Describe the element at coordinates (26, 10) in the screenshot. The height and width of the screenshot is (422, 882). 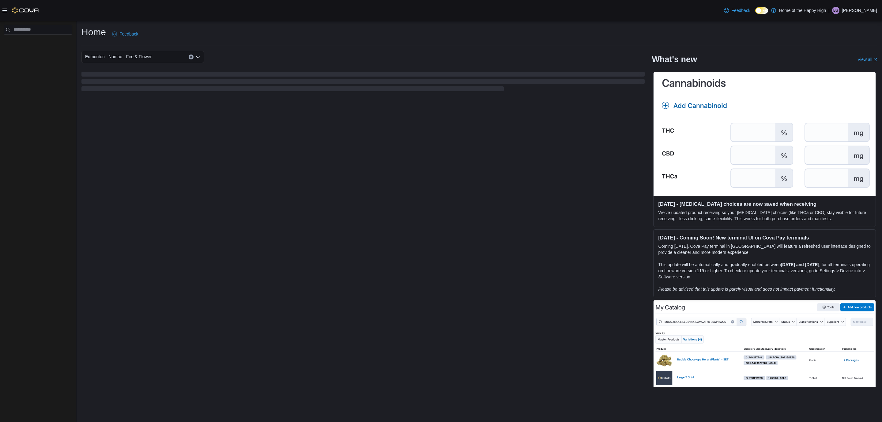
I see `img: Cova` at that location.